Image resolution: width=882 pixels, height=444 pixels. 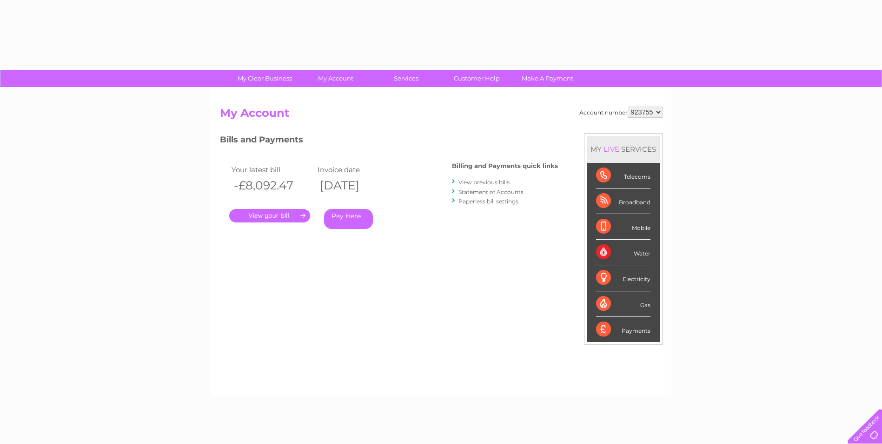 I want to click on a: My Clear Business, so click(x=265, y=78).